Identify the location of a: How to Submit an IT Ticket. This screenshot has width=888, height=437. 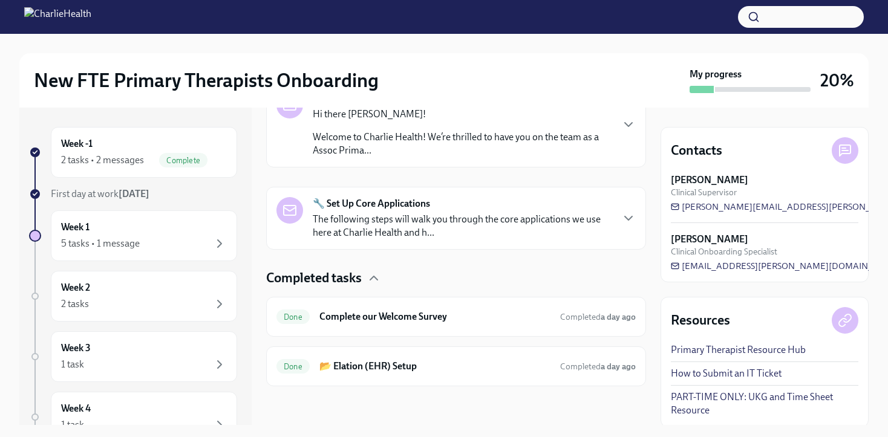
(726, 374).